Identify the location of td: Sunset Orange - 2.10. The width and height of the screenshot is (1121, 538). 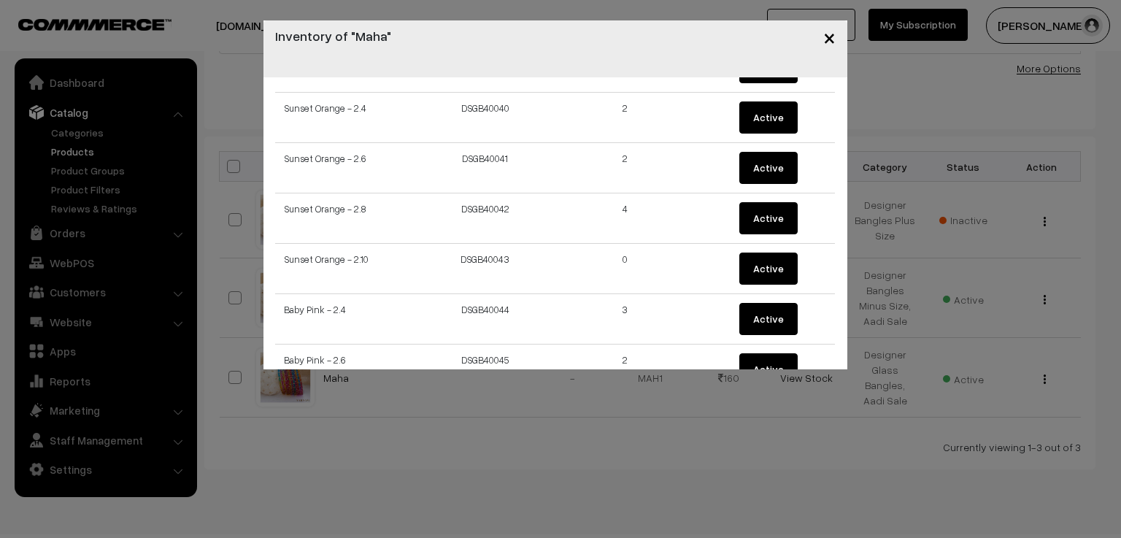
(345, 269).